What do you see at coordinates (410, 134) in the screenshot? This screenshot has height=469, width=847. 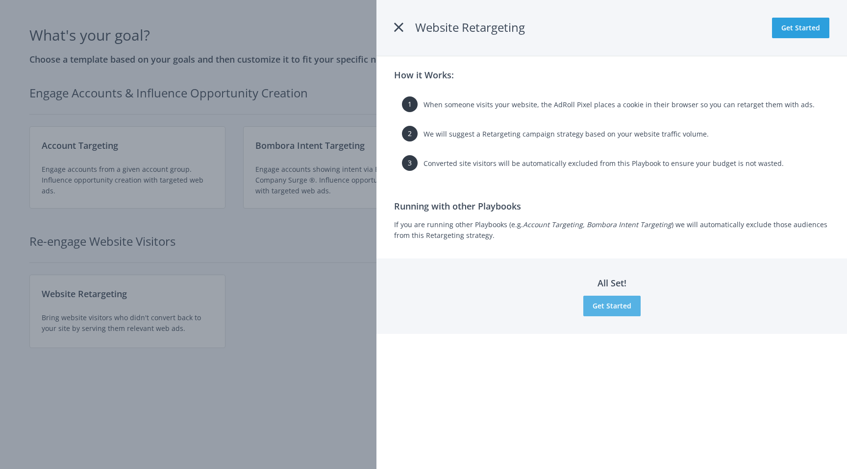 I see `span: 2` at bounding box center [410, 134].